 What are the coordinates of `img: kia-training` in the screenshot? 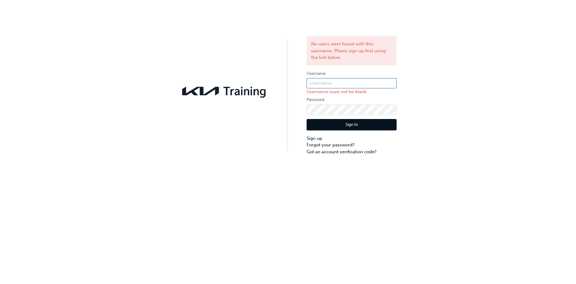 It's located at (224, 91).